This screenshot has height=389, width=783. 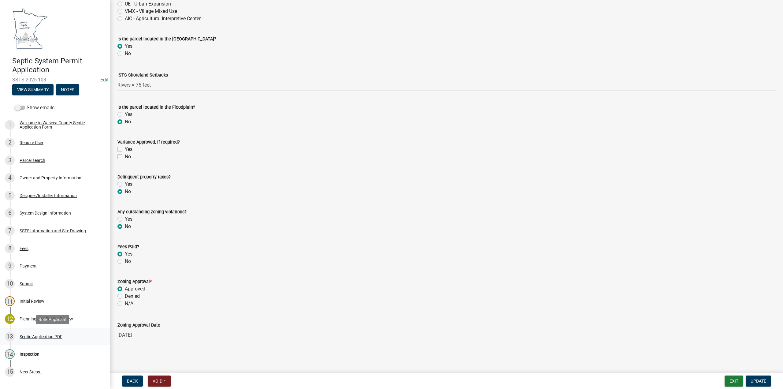 I want to click on label: Zoning Approval Date, so click(x=139, y=325).